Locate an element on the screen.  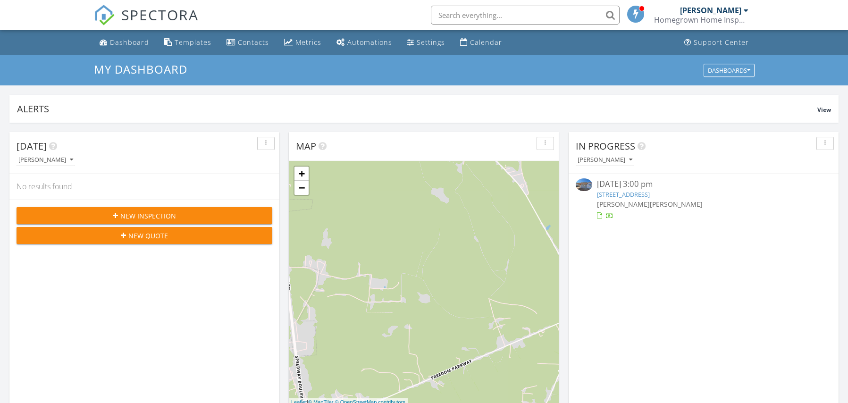
div: Calendar is located at coordinates (486, 42).